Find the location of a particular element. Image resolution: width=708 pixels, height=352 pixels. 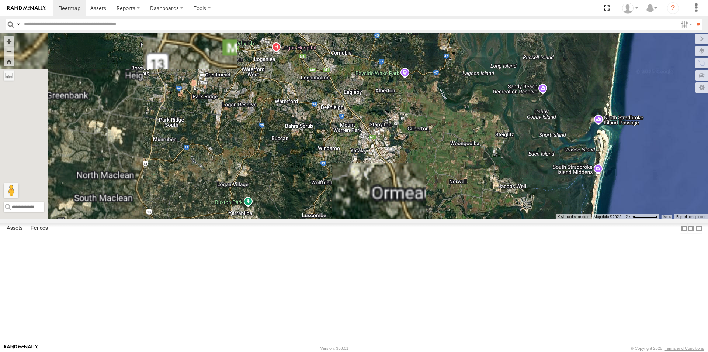

a: Visit our Website is located at coordinates (21, 348).